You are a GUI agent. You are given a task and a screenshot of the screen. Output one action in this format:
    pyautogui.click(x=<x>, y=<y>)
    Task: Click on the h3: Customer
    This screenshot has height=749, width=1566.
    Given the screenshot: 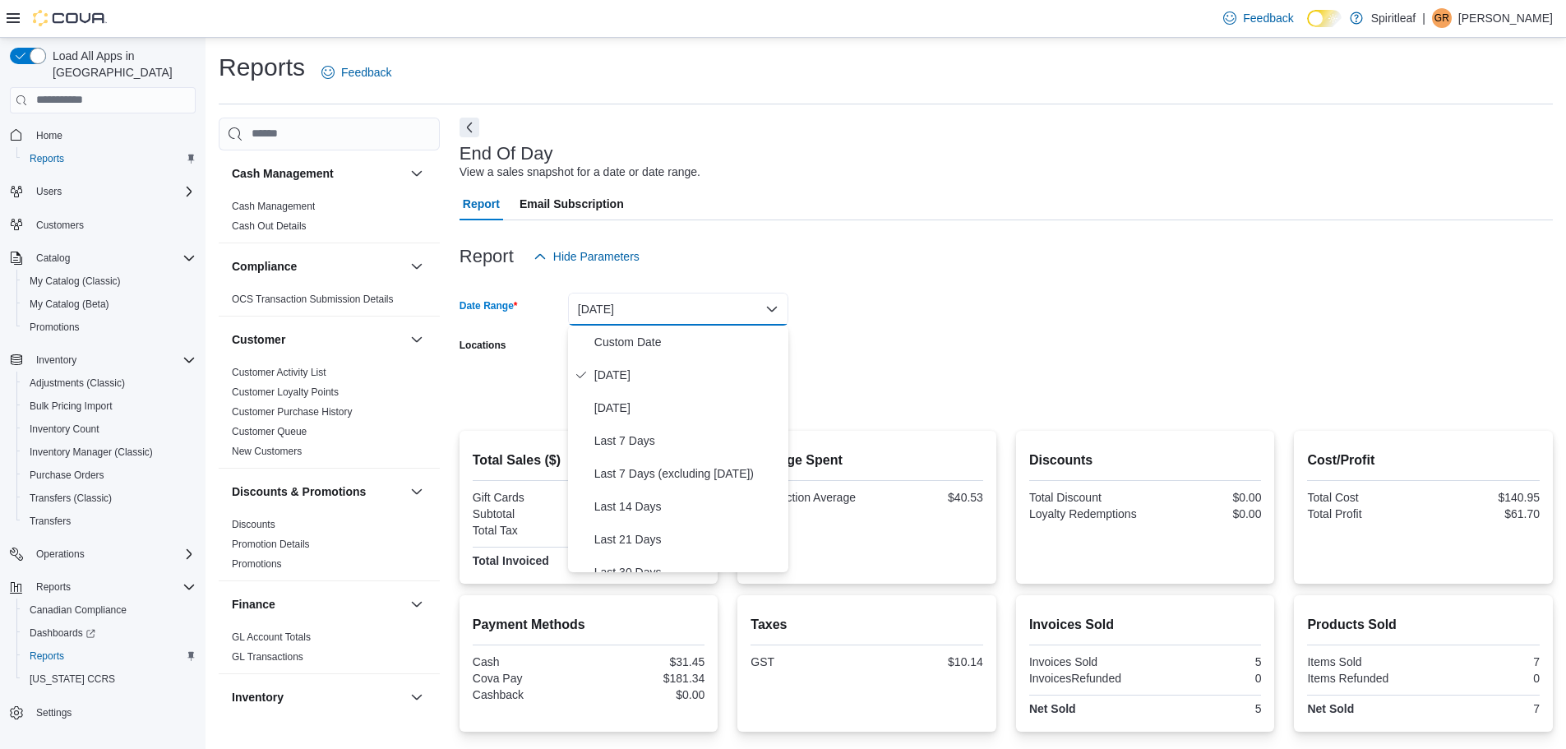 What is the action you would take?
    pyautogui.click(x=258, y=339)
    